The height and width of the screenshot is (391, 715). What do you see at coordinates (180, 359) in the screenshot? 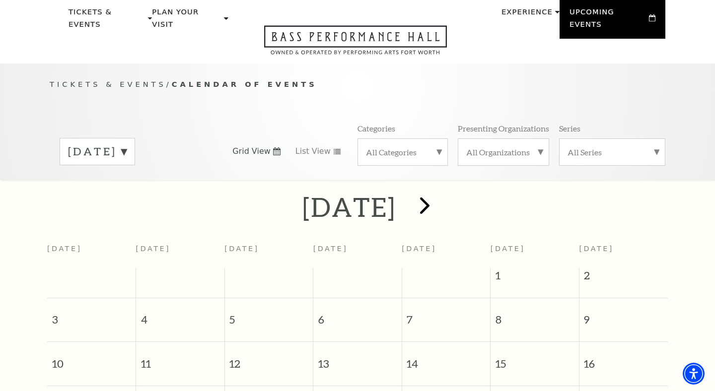
I see `span: 11` at bounding box center [180, 359].